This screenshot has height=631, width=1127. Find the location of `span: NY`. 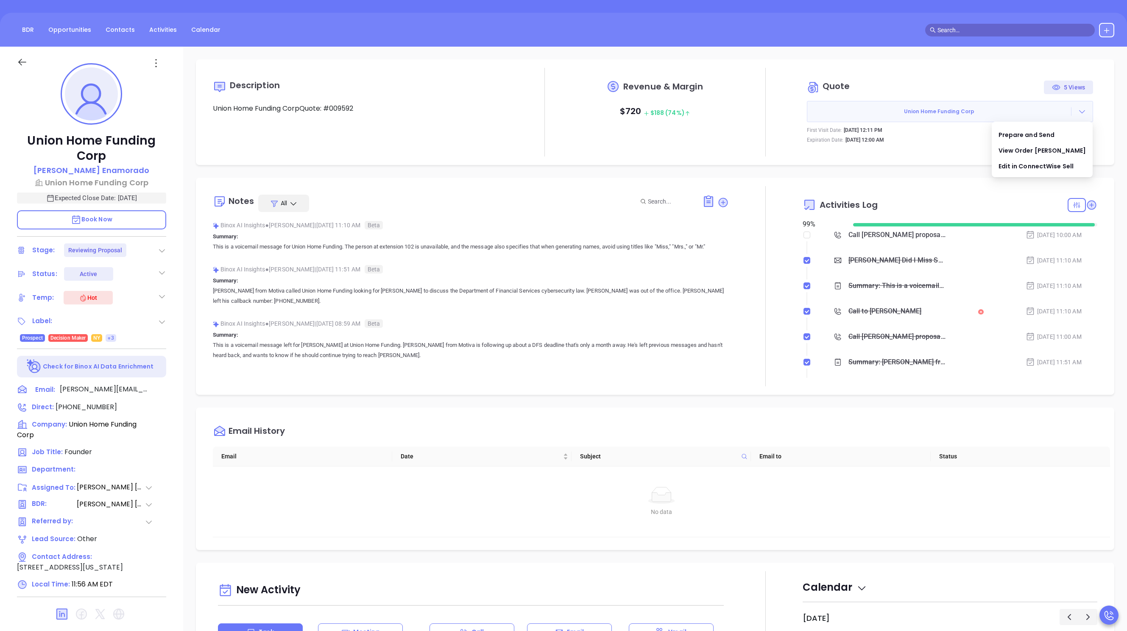

span: NY is located at coordinates (97, 338).